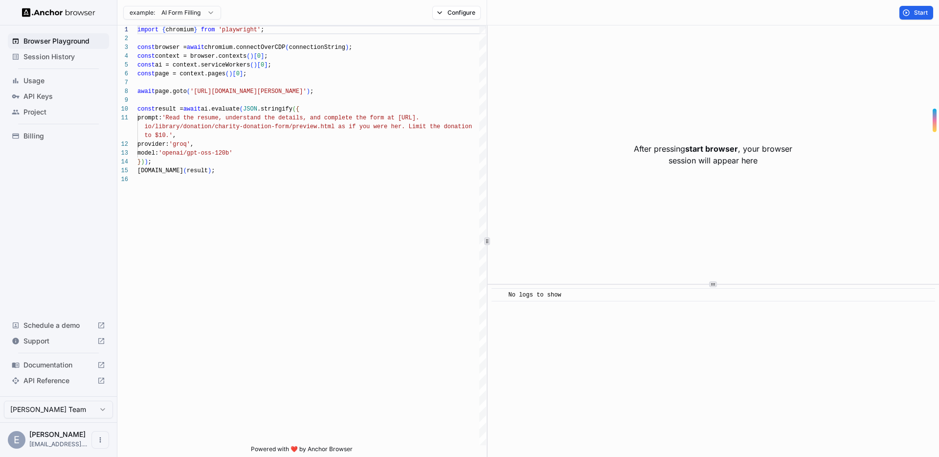 The image size is (939, 457). Describe the element at coordinates (148, 153) in the screenshot. I see `span: model:` at that location.